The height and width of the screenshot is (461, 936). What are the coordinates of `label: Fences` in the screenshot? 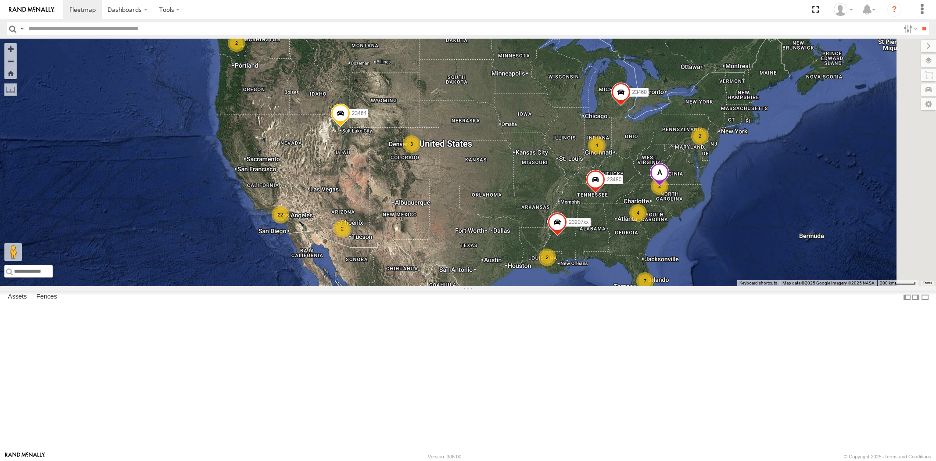 It's located at (47, 297).